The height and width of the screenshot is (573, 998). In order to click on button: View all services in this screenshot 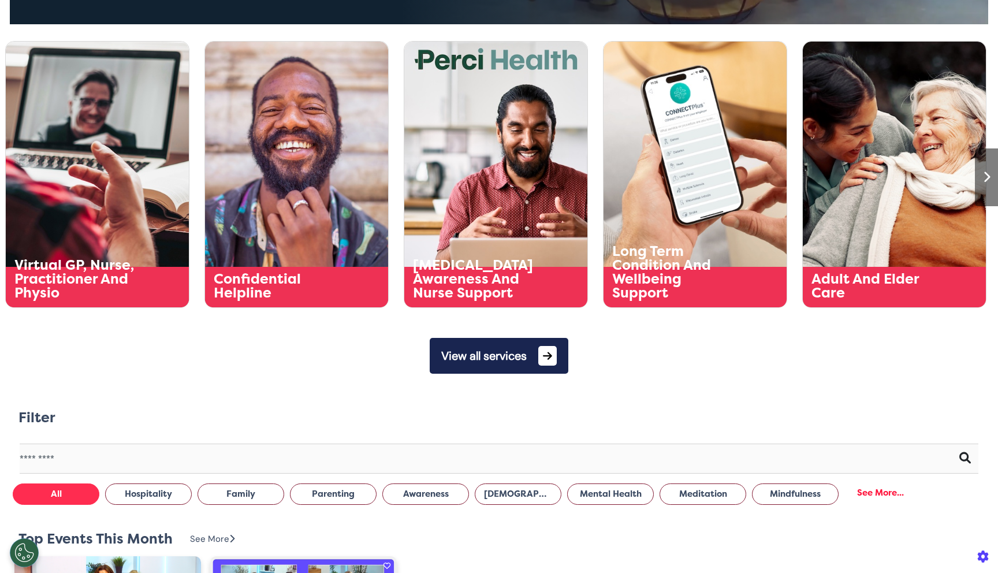, I will do `click(499, 356)`.